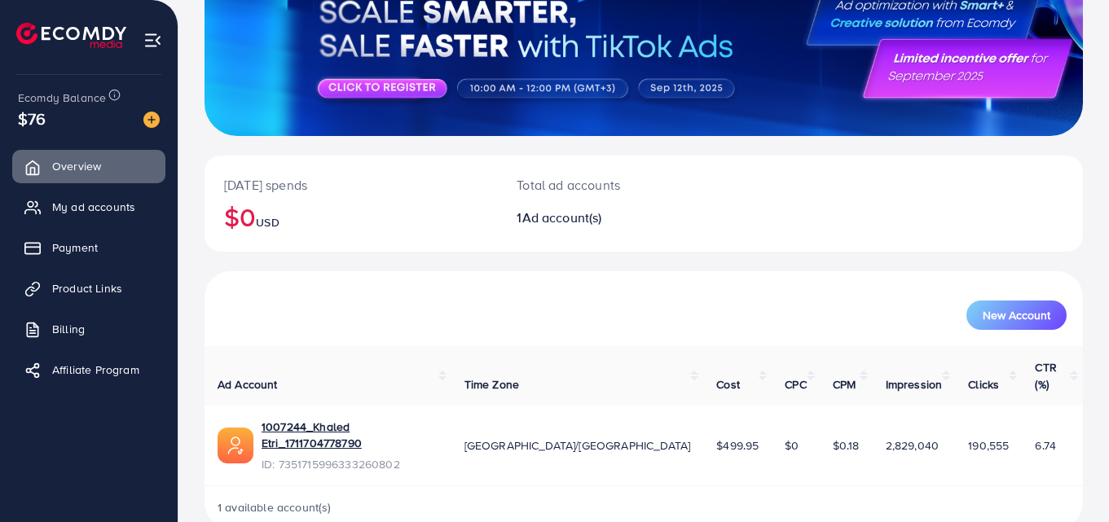 The image size is (1109, 522). Describe the element at coordinates (89, 207) in the screenshot. I see `a: My ad accounts` at that location.